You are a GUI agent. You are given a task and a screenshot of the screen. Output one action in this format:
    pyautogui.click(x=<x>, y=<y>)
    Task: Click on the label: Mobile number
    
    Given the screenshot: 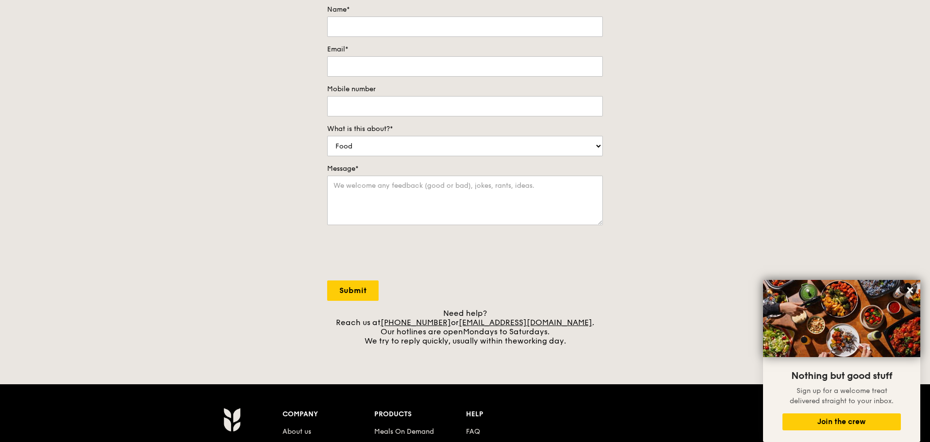 What is the action you would take?
    pyautogui.click(x=465, y=89)
    